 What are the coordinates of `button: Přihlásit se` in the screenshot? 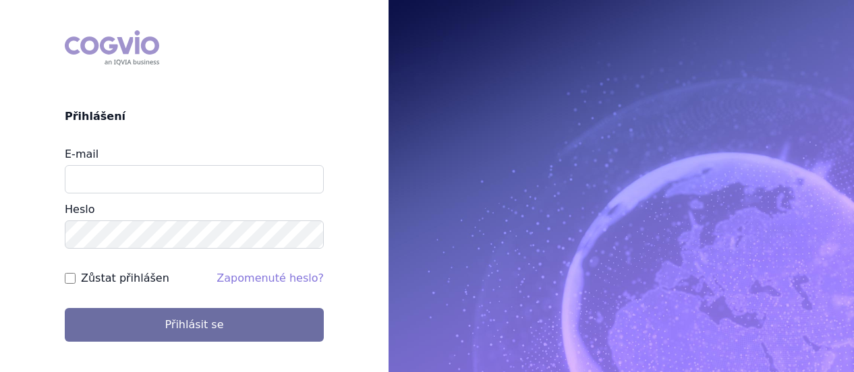 It's located at (194, 325).